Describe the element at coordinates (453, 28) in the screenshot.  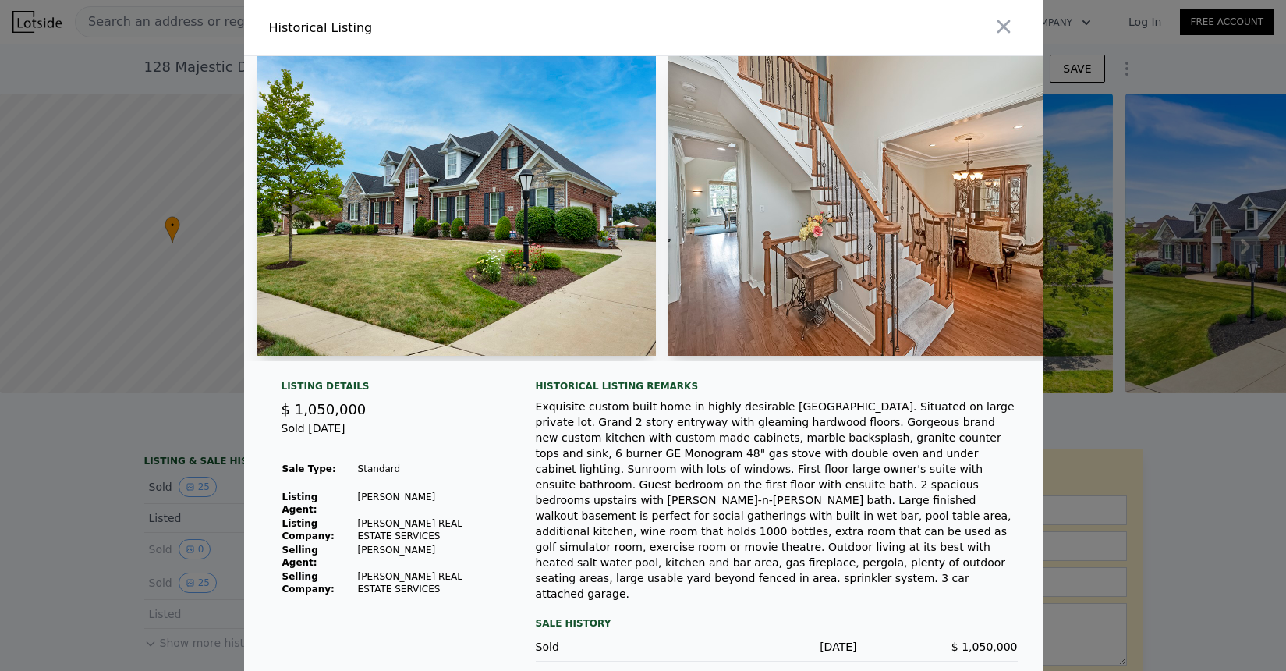
I see `div: Historical Listing` at that location.